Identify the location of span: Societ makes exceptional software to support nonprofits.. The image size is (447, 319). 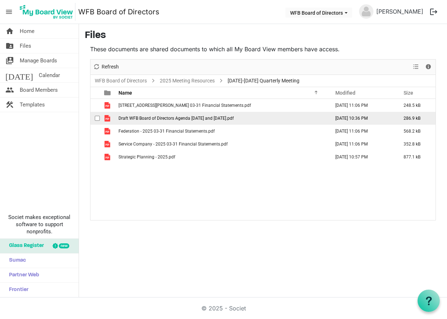
(39, 225).